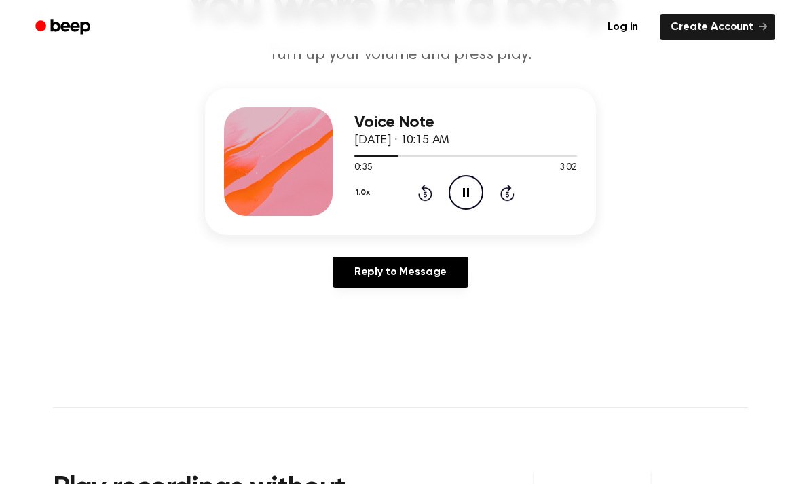 Image resolution: width=801 pixels, height=484 pixels. Describe the element at coordinates (363, 168) in the screenshot. I see `span: 0:35` at that location.